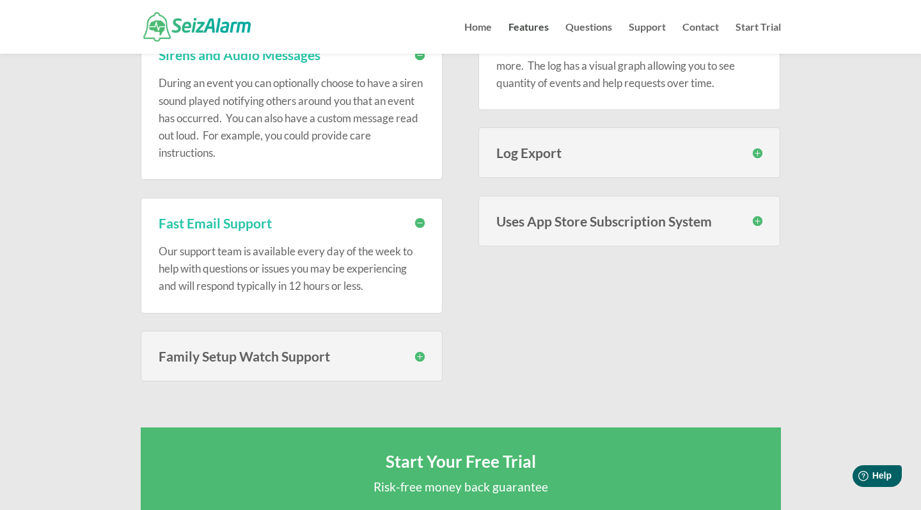  What do you see at coordinates (292, 223) in the screenshot?
I see `h3: Fast Email Support` at bounding box center [292, 223].